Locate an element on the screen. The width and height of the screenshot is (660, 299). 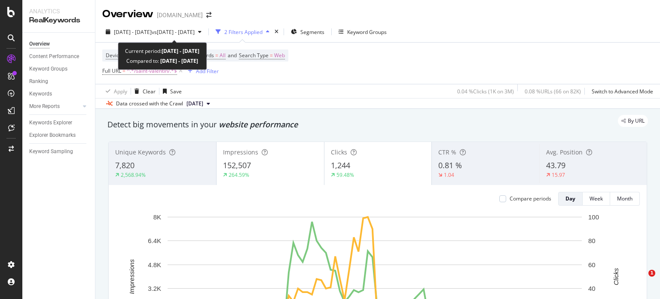
text: Clicks is located at coordinates (616, 276).